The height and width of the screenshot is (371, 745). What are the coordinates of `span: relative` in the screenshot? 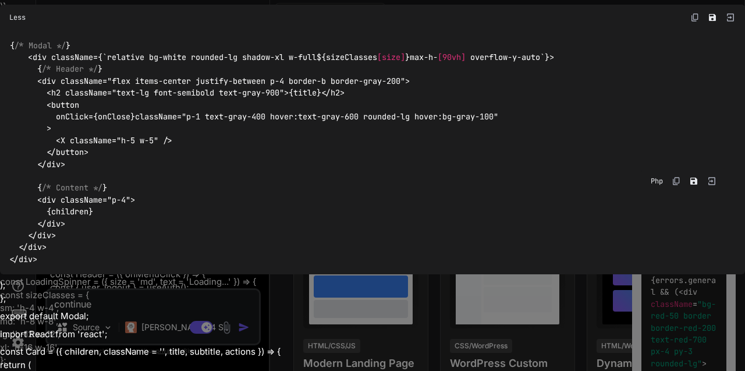 It's located at (126, 57).